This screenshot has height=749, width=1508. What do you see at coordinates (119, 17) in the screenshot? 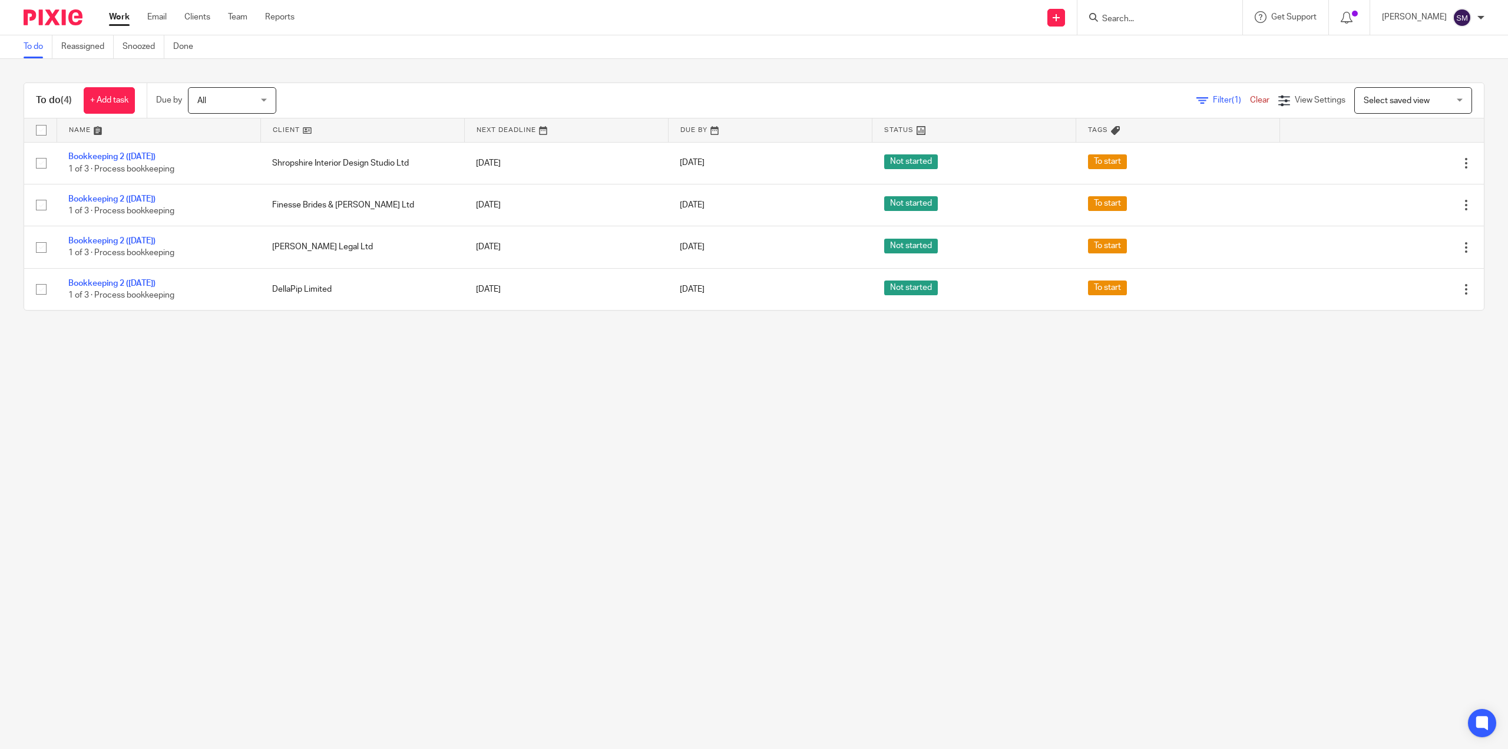
I see `a: Work` at bounding box center [119, 17].